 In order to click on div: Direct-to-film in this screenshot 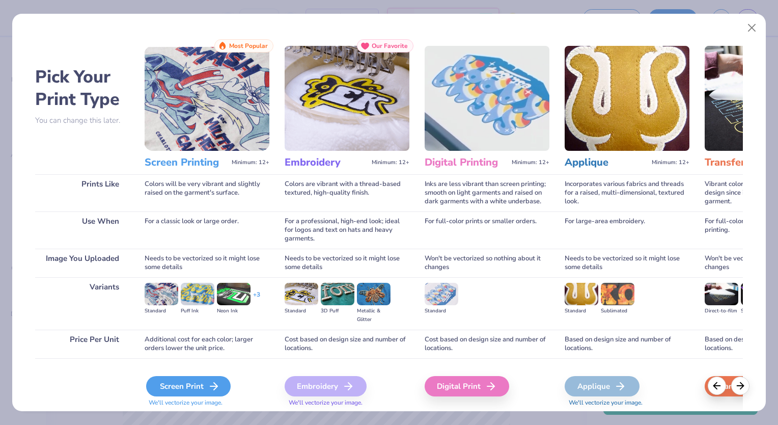, I will do `click(721, 311)`.